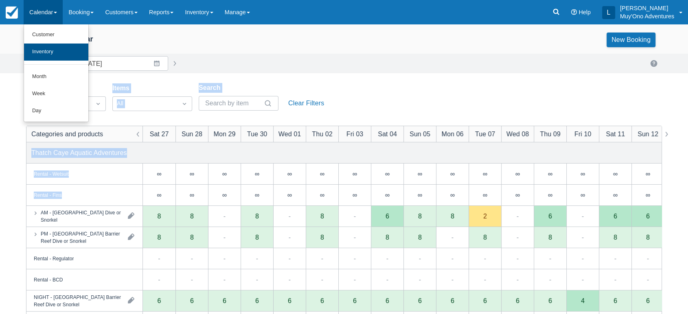 This screenshot has width=688, height=314. I want to click on div: Sun 05, so click(420, 134).